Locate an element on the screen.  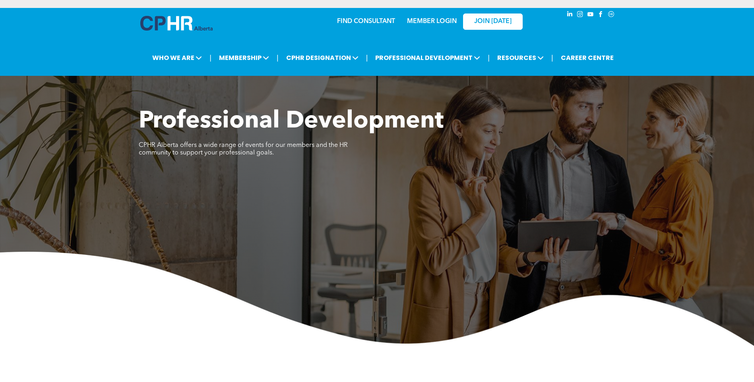
a: Social network is located at coordinates (611, 15).